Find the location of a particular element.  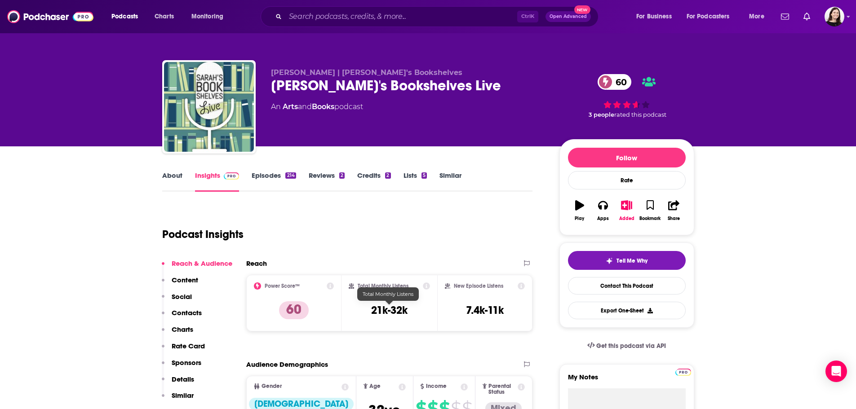

a: Charts is located at coordinates (164, 17).